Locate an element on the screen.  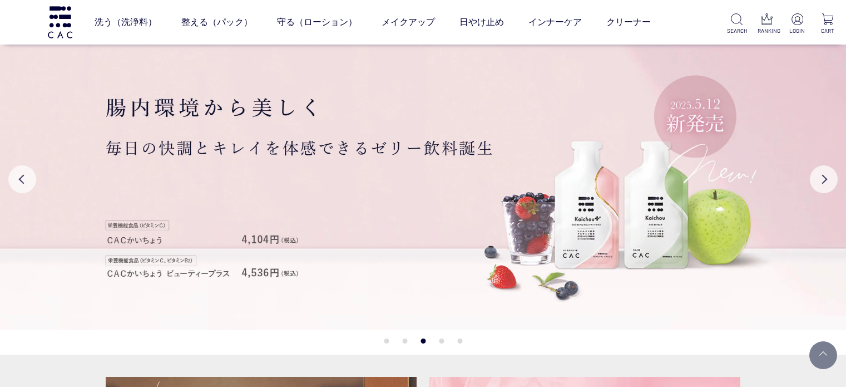
a: RANKING is located at coordinates (767, 24).